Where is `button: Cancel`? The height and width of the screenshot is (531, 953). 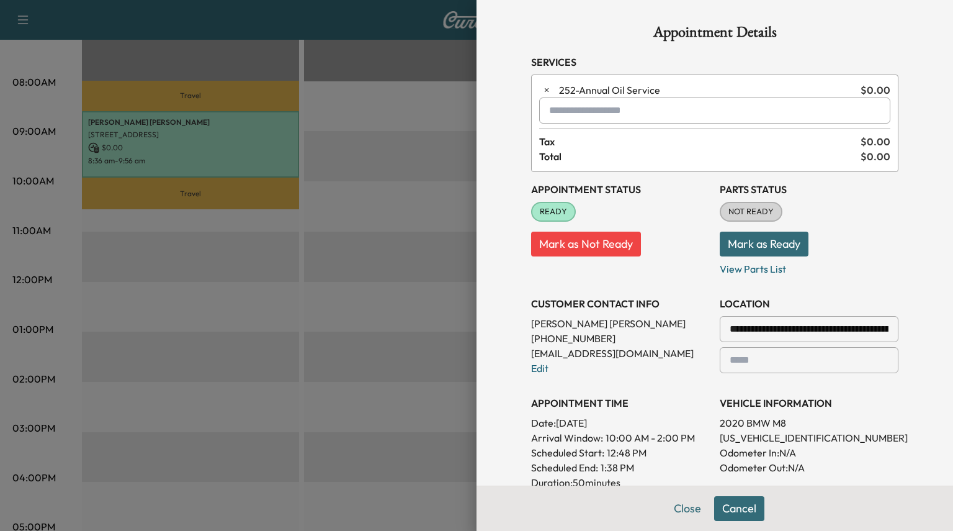
button: Cancel is located at coordinates (739, 508).